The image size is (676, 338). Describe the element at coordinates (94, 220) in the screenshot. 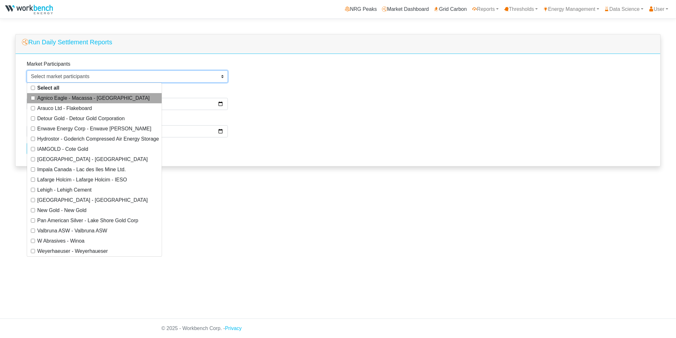

I see `button: Pan American Silver - Lake Shore Gold Corp` at that location.